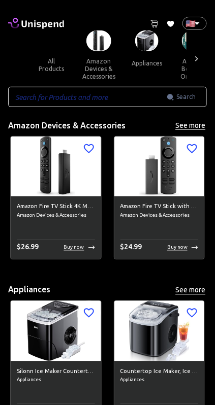  Describe the element at coordinates (51, 65) in the screenshot. I see `button: all products` at that location.